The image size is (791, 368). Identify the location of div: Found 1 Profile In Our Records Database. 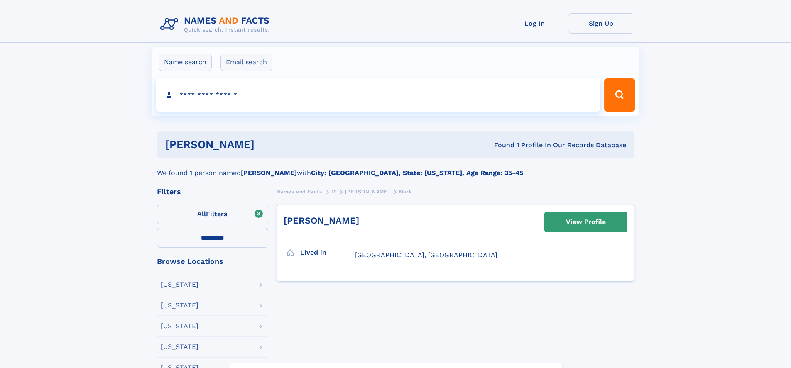
(500, 145).